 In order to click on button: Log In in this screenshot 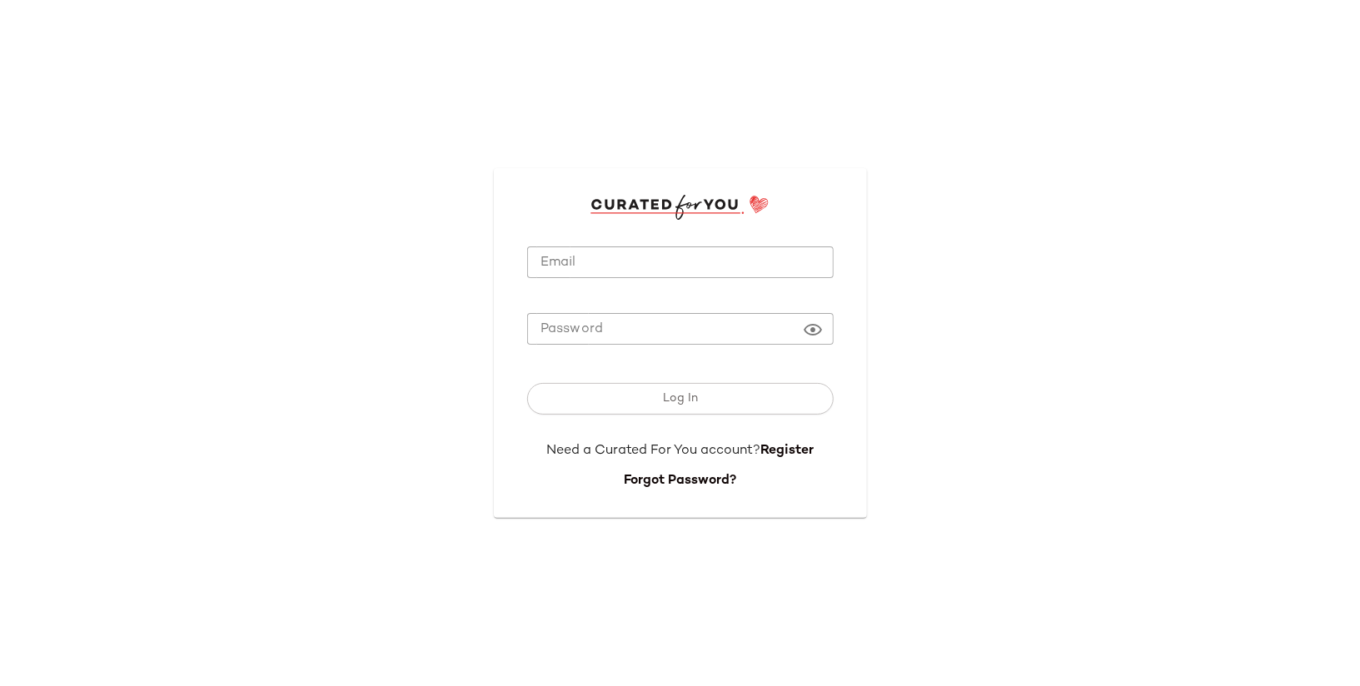, I will do `click(680, 399)`.